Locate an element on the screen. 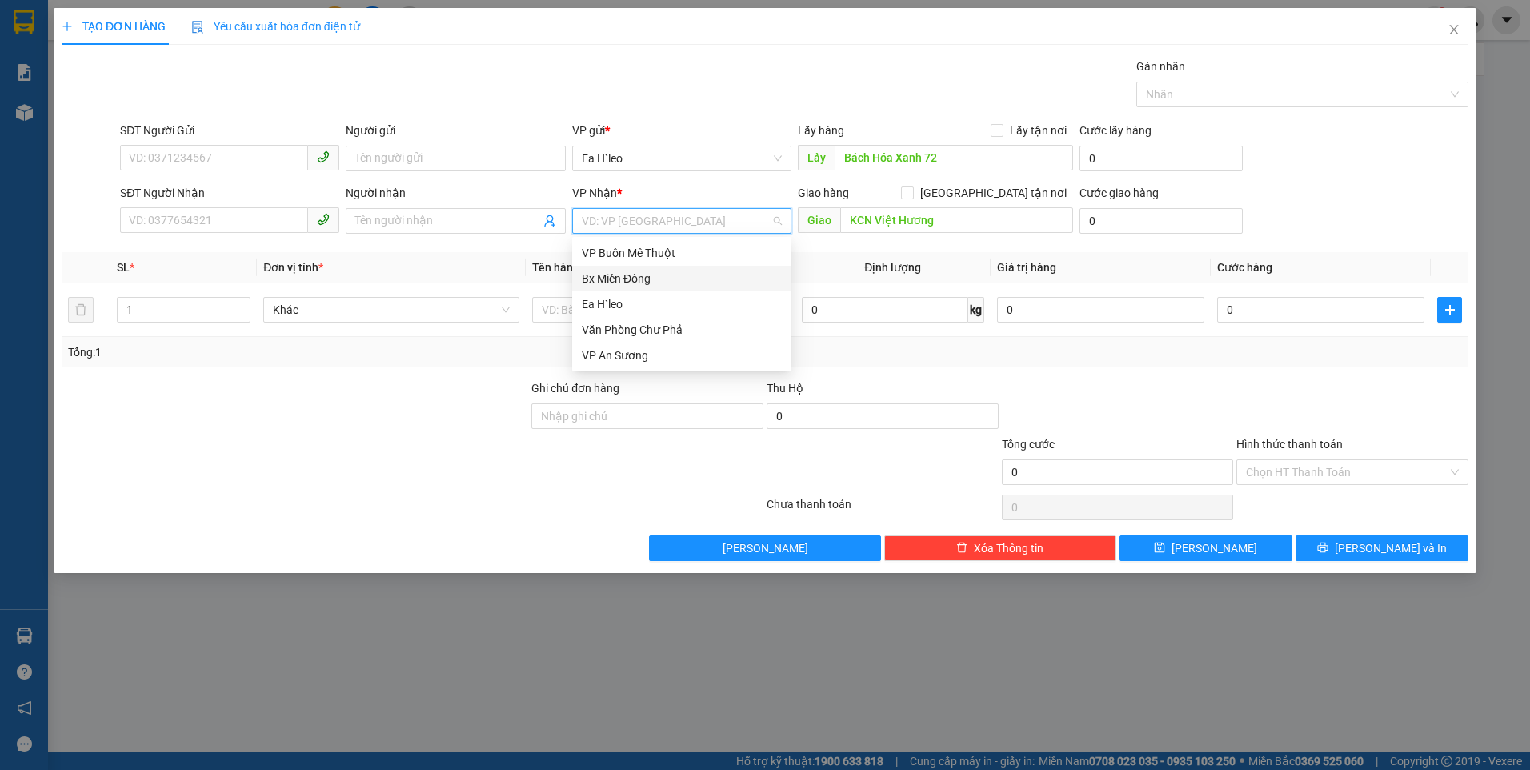 The width and height of the screenshot is (1530, 770). span: VP Nhận is located at coordinates (594, 193).